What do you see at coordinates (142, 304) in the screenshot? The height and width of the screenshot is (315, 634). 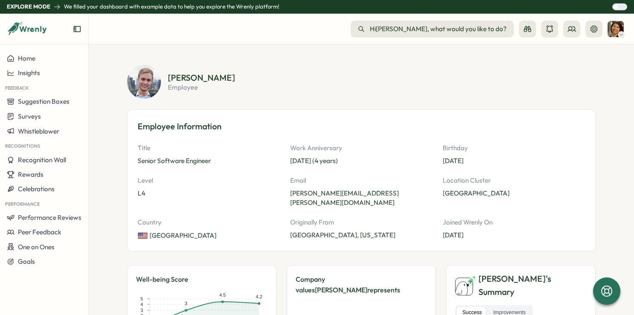 I see `text: 4` at bounding box center [142, 304].